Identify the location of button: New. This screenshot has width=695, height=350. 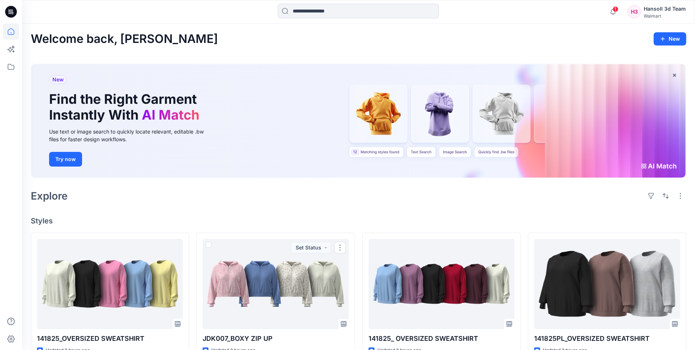
(670, 39).